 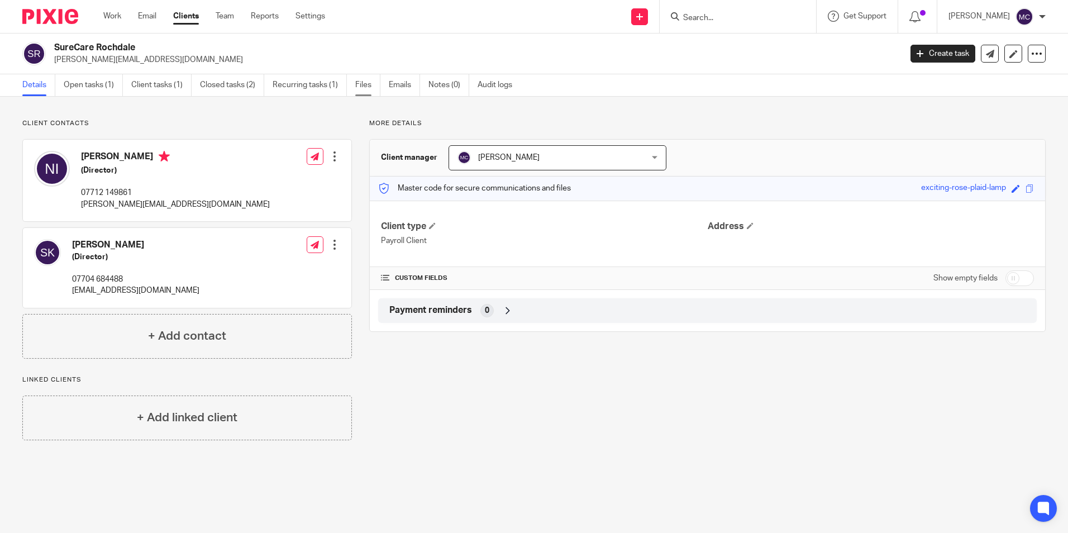 What do you see at coordinates (187, 380) in the screenshot?
I see `p: Linked clients` at bounding box center [187, 380].